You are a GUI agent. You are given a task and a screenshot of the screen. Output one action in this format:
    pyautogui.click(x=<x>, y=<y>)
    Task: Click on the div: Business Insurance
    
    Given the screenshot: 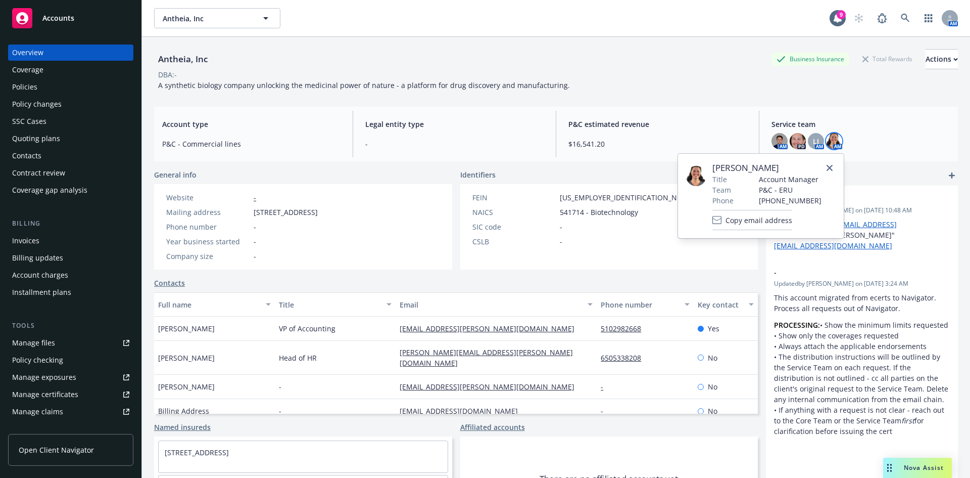 What is the action you would take?
    pyautogui.click(x=811, y=59)
    